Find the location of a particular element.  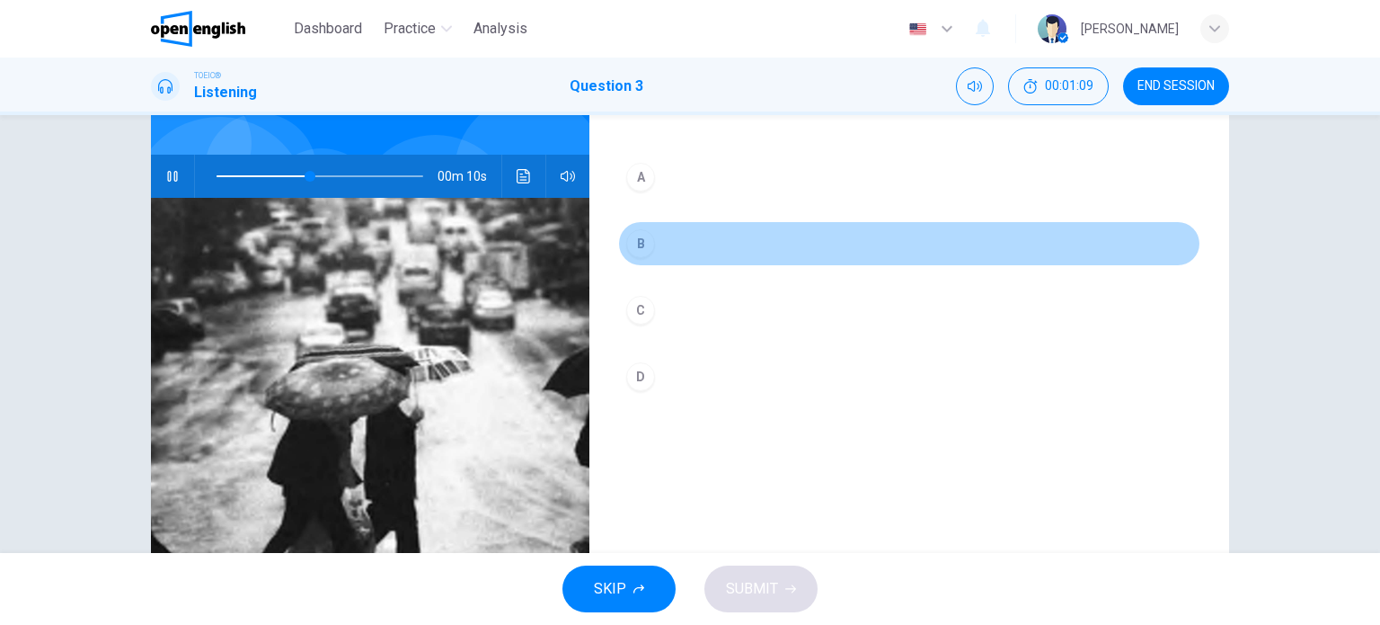

img: Profile picture is located at coordinates (1052, 29).